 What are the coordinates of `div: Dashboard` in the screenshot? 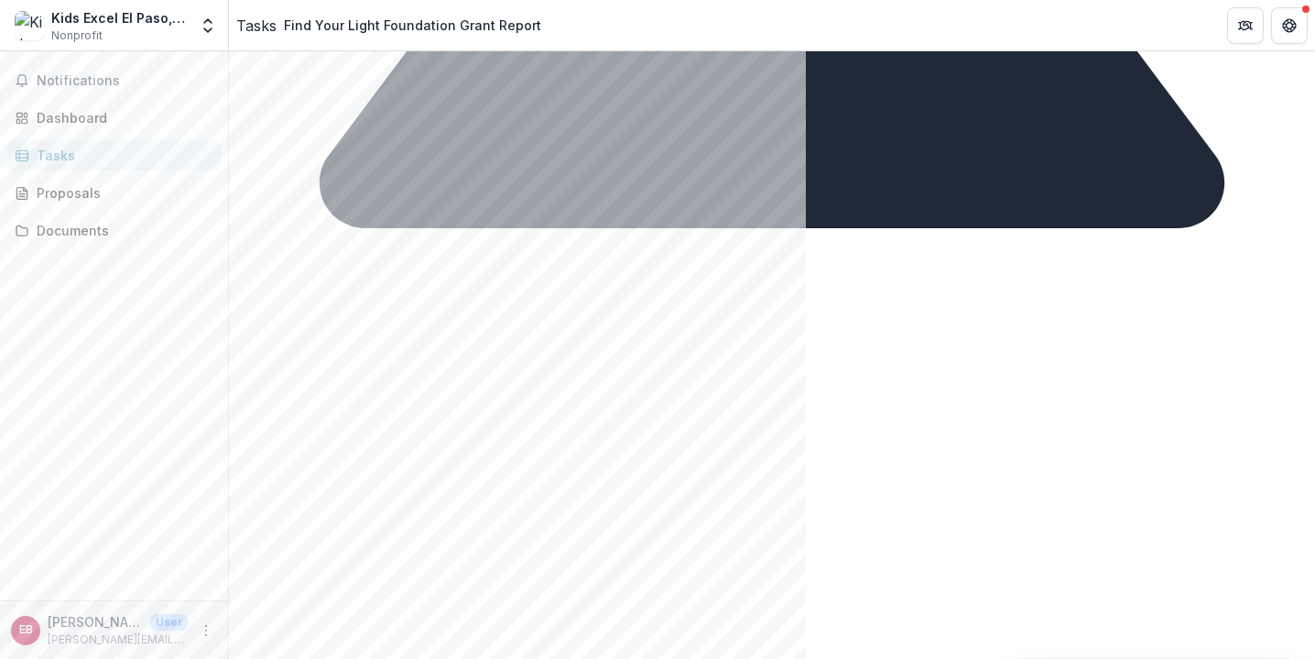 It's located at (121, 117).